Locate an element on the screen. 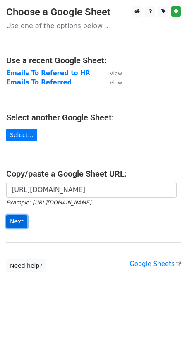 The width and height of the screenshot is (187, 362). h3: Choose a Google Sheet is located at coordinates (94, 12).